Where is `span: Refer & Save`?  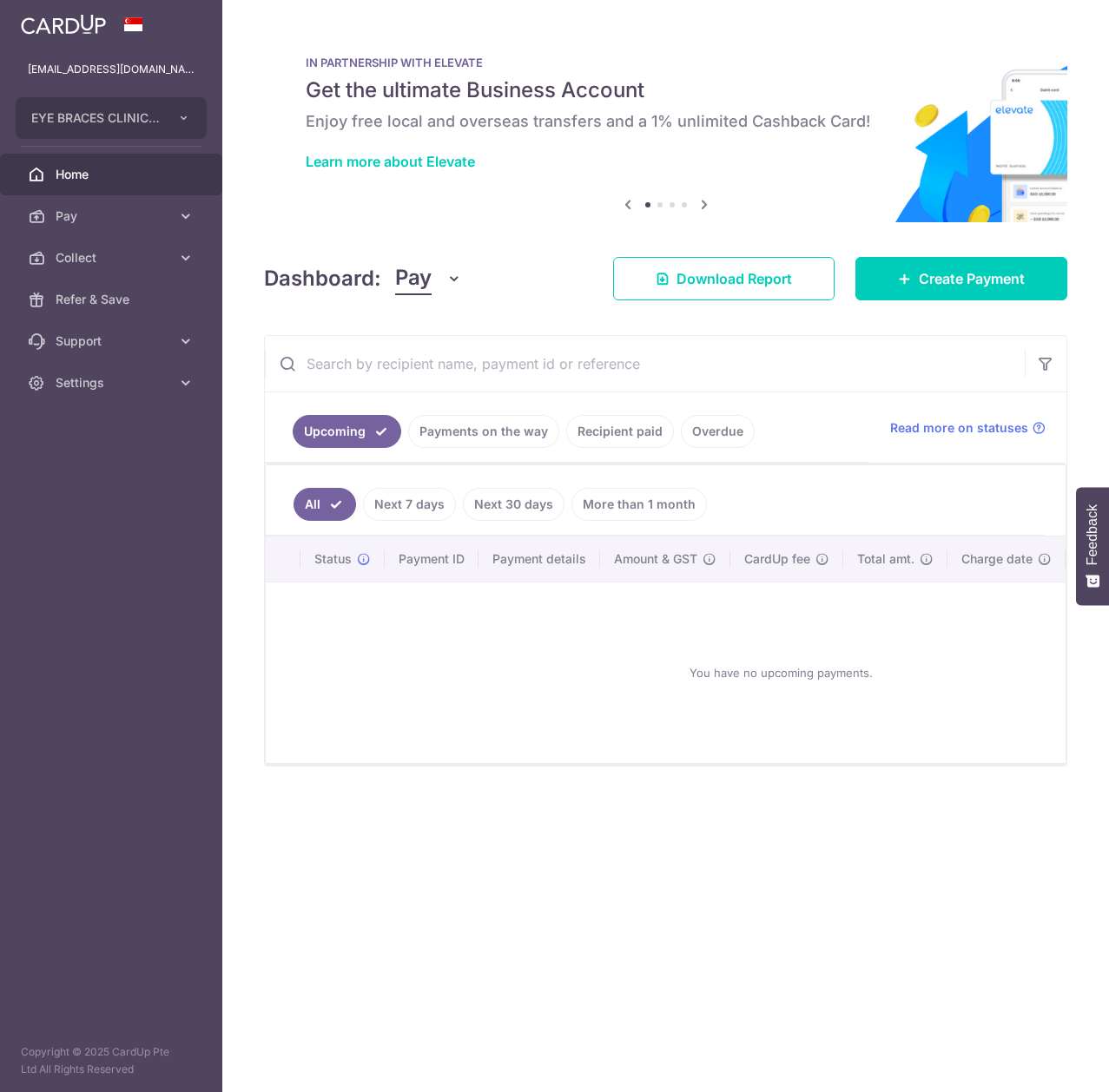
span: Refer & Save is located at coordinates (113, 300).